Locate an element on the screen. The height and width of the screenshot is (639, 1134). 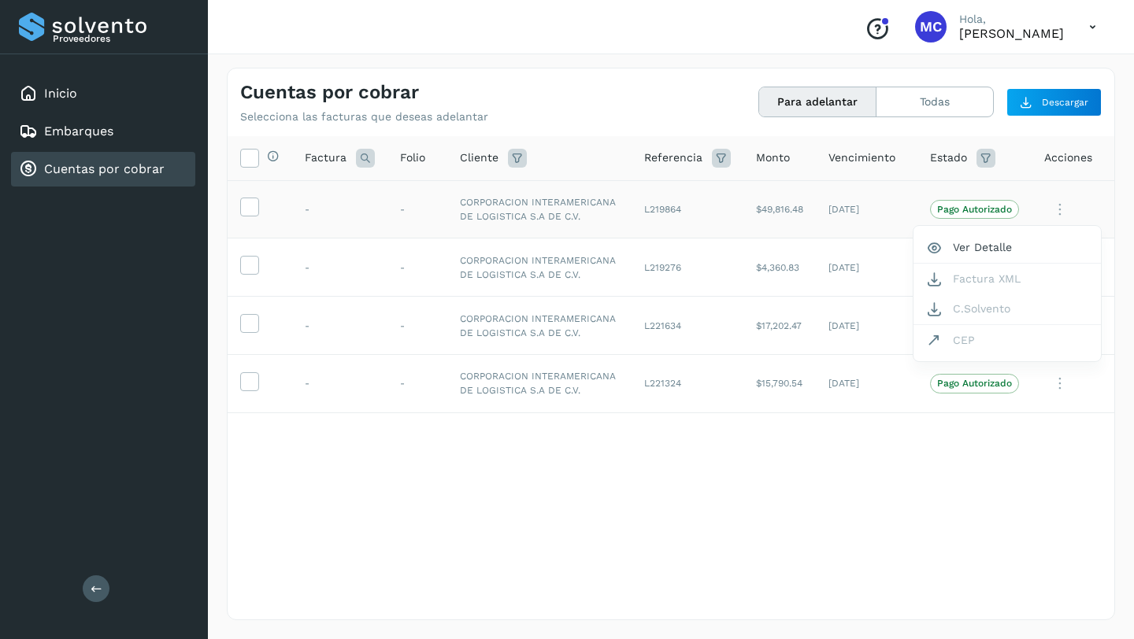
div: Inicio is located at coordinates (103, 94).